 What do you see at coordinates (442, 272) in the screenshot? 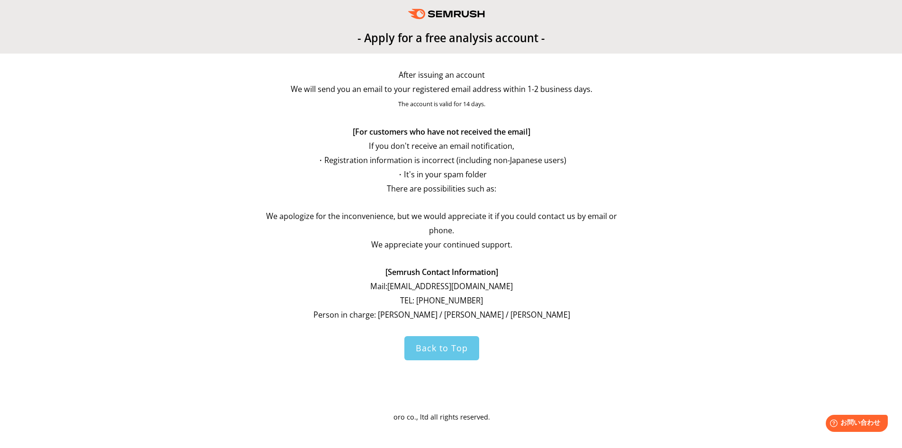
I see `font: [Semrush Contact Information]` at bounding box center [442, 272].